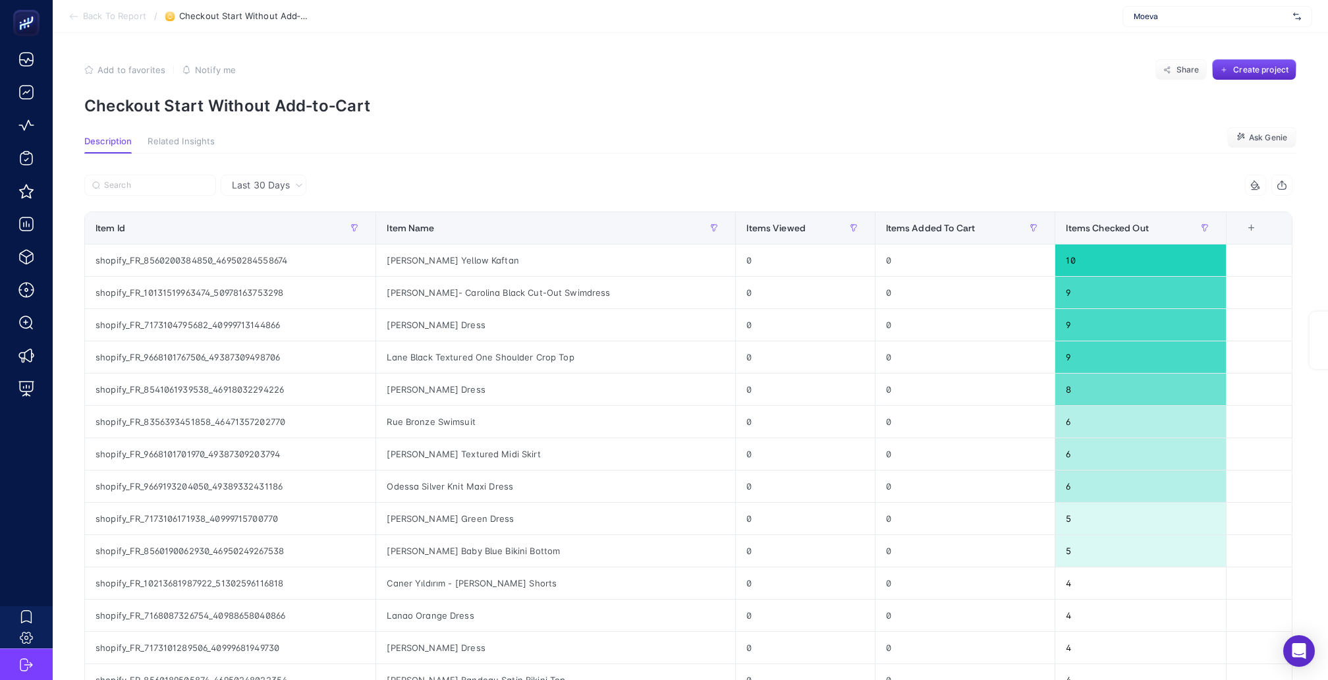 The image size is (1328, 680). I want to click on div: shopify_FR_7173101289506_40999681949730, so click(230, 648).